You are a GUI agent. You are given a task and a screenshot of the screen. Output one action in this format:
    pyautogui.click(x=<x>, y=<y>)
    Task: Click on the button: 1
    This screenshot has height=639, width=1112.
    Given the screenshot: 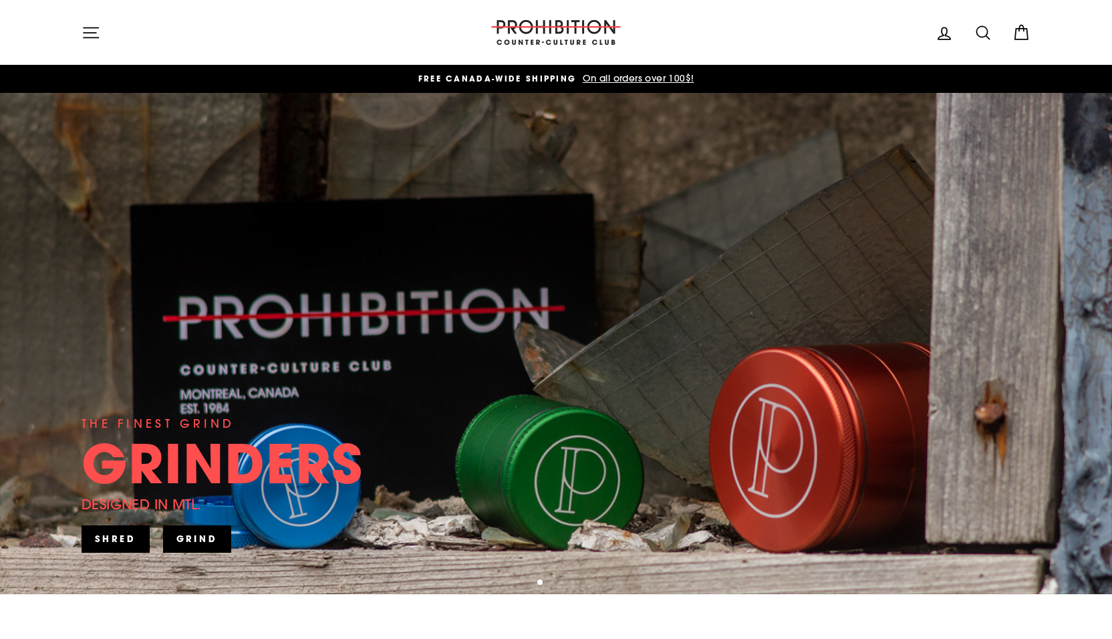 What is the action you would take?
    pyautogui.click(x=541, y=583)
    